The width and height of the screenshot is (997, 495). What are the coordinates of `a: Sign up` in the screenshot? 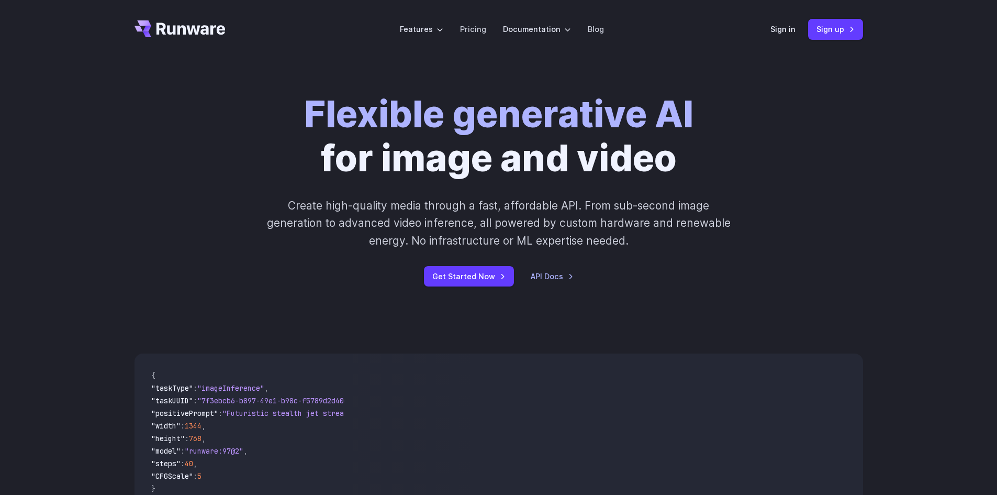 It's located at (835, 29).